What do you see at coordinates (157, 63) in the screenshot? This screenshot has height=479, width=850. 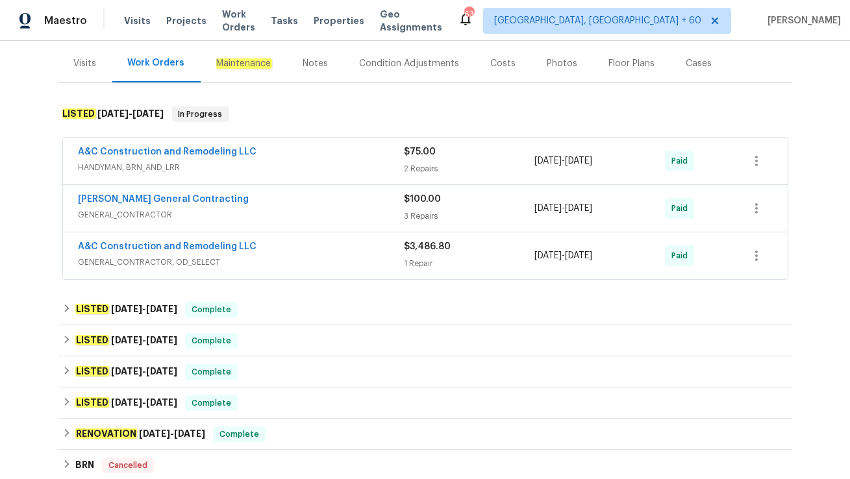 I see `div: Work Orders` at bounding box center [157, 63].